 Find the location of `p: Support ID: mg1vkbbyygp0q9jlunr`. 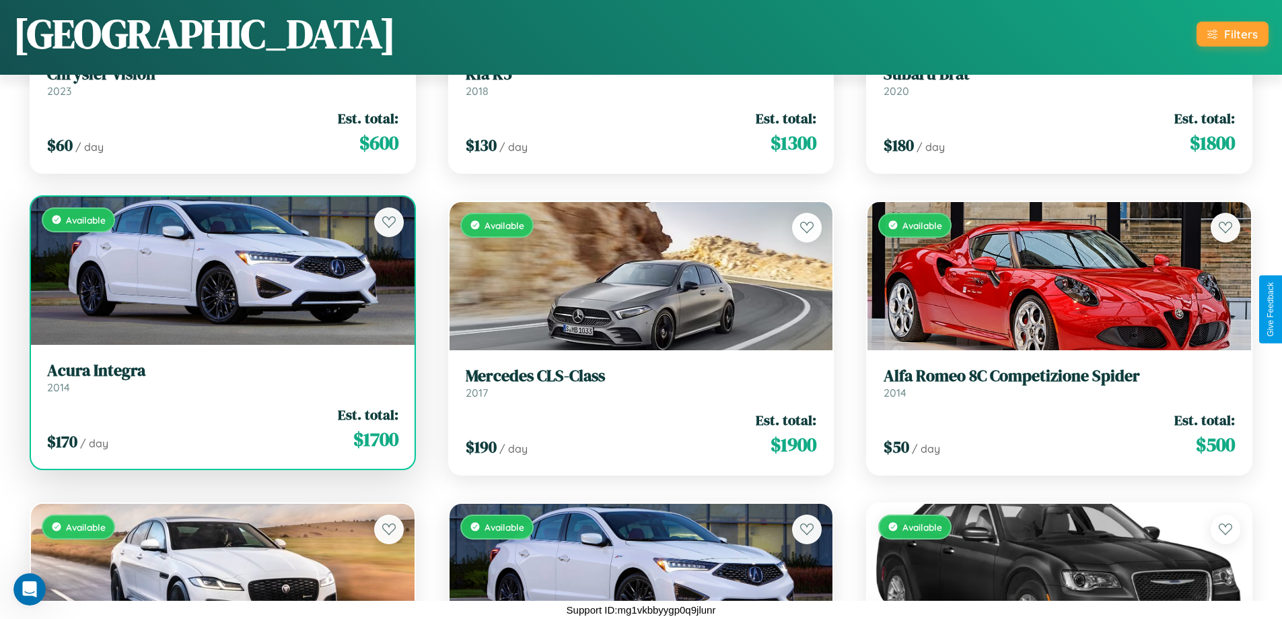

p: Support ID: mg1vkbbyygp0q9jlunr is located at coordinates (641, 609).